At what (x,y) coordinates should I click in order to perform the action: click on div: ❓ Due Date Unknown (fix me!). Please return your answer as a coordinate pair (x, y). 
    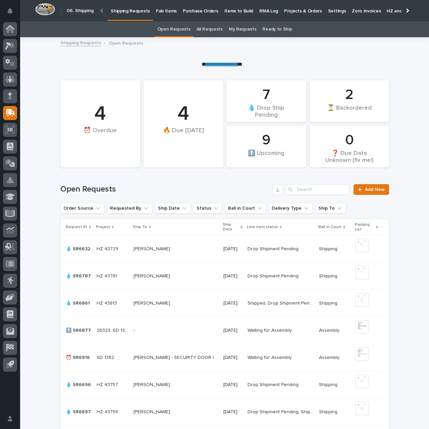
    Looking at the image, I should click on (350, 156).